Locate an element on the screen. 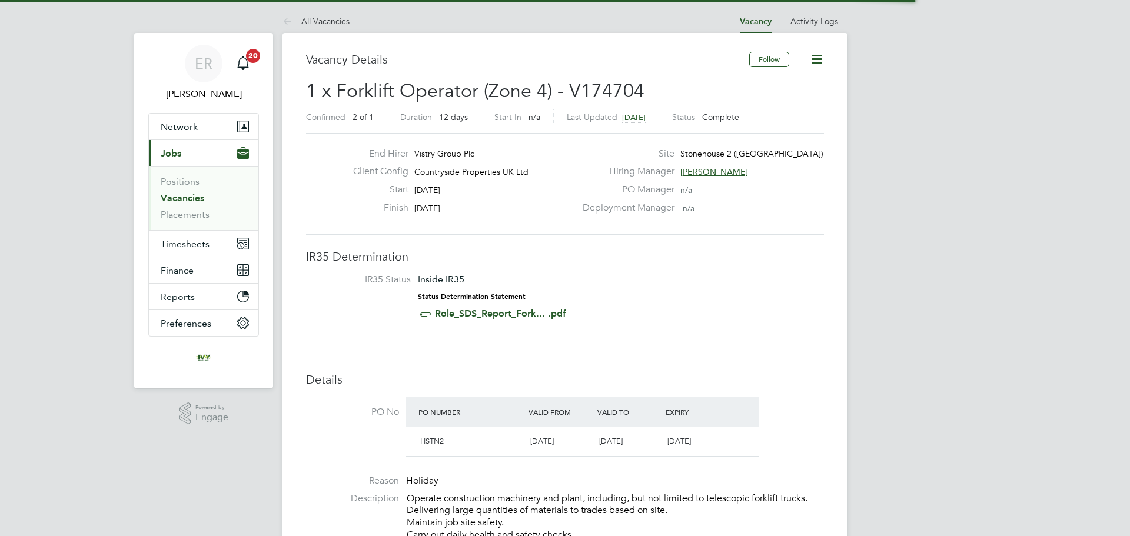  span: Powered by is located at coordinates (212, 407).